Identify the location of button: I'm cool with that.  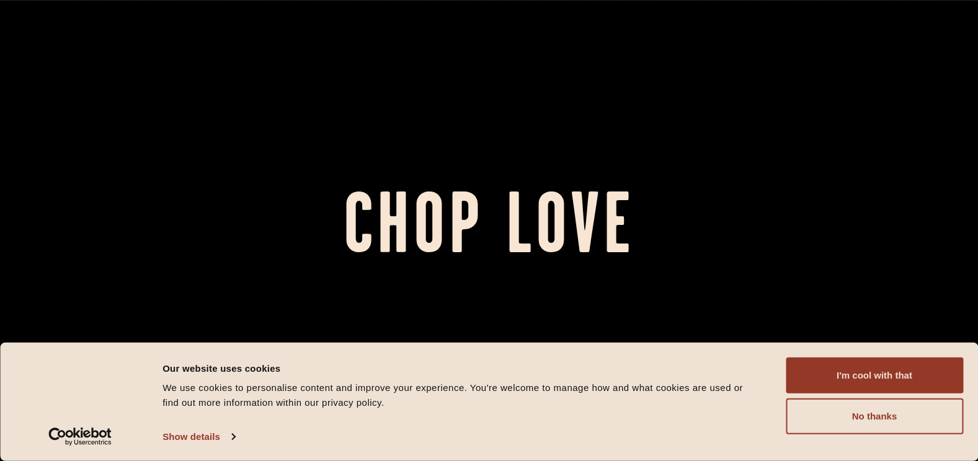
(874, 376).